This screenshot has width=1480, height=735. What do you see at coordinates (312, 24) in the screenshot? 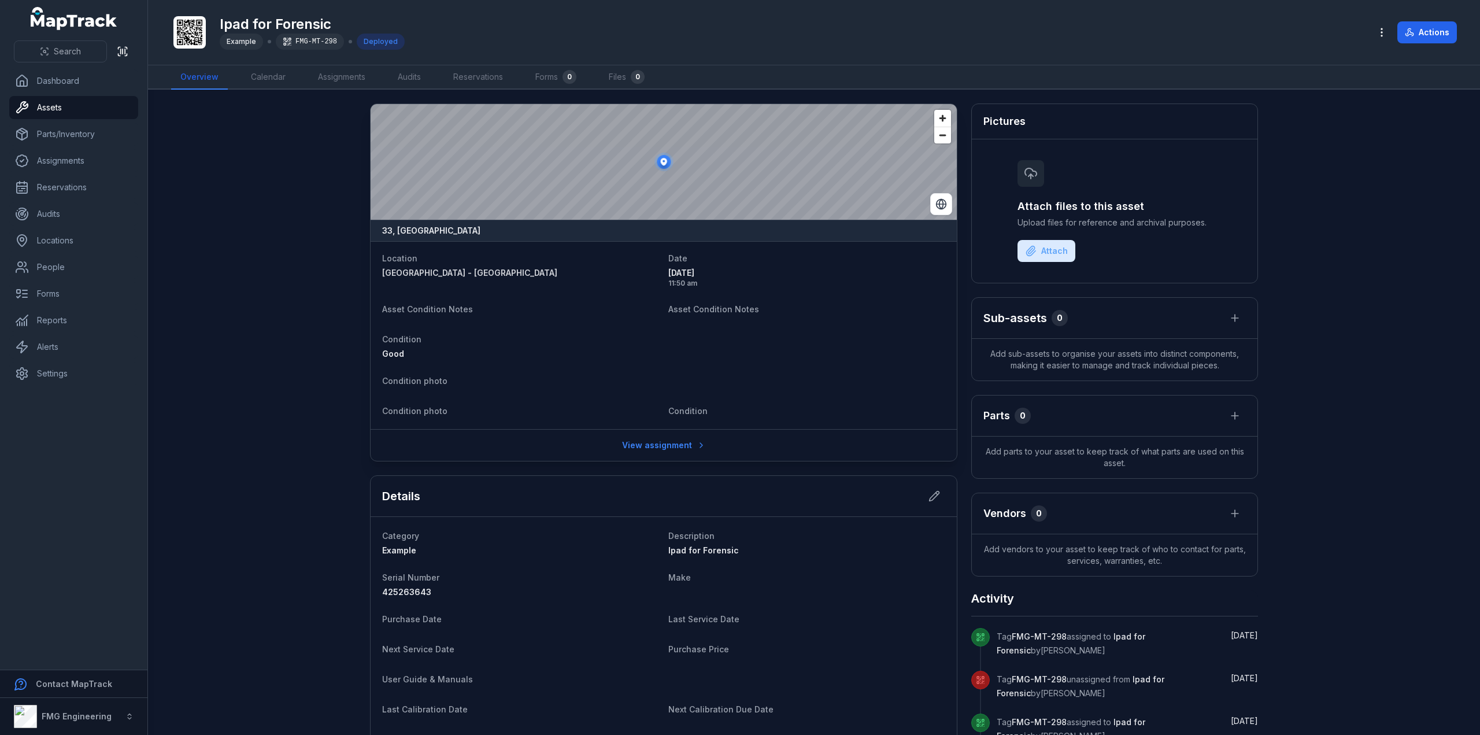
I see `h1: Ipad for Forensic` at bounding box center [312, 24].